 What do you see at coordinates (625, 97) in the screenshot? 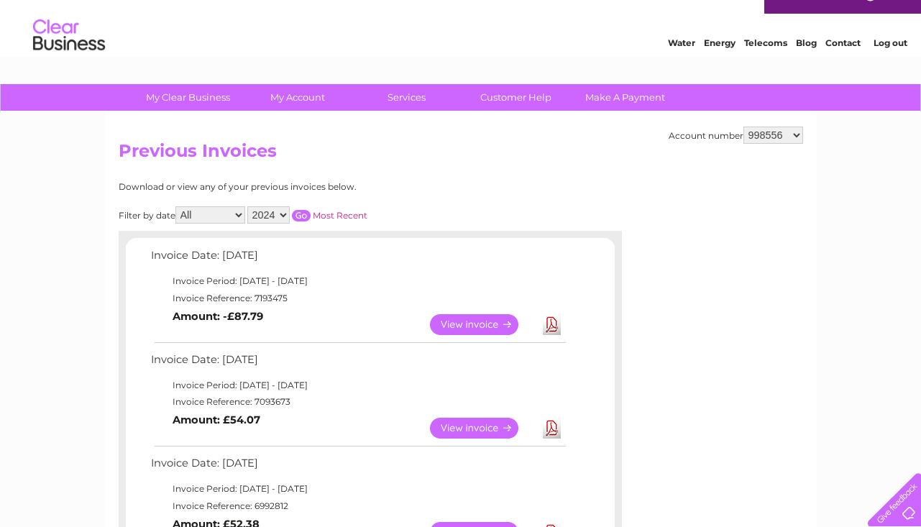
I see `a: Make A Payment` at bounding box center [625, 97].